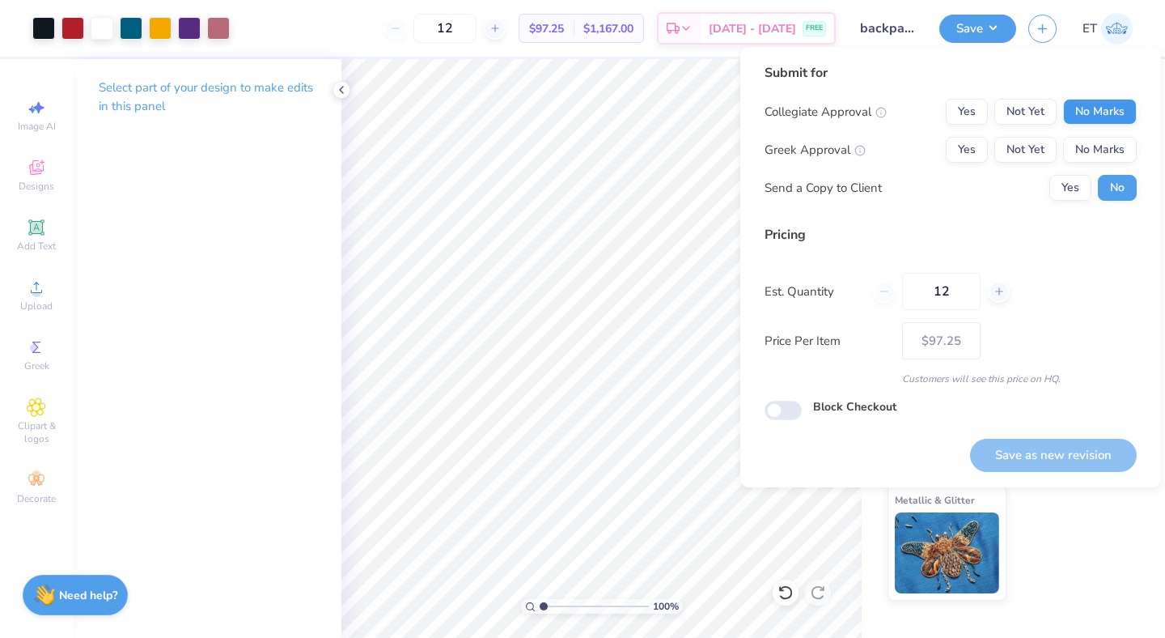  What do you see at coordinates (951, 379) in the screenshot?
I see `div: Customers will see this price on HQ.` at bounding box center [951, 379].